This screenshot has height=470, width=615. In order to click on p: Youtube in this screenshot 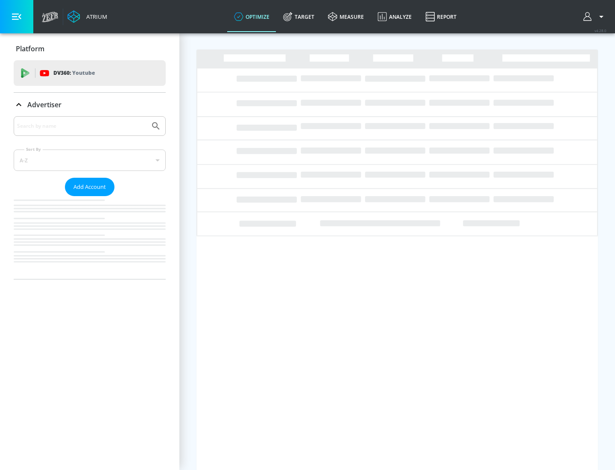, I will do `click(83, 73)`.